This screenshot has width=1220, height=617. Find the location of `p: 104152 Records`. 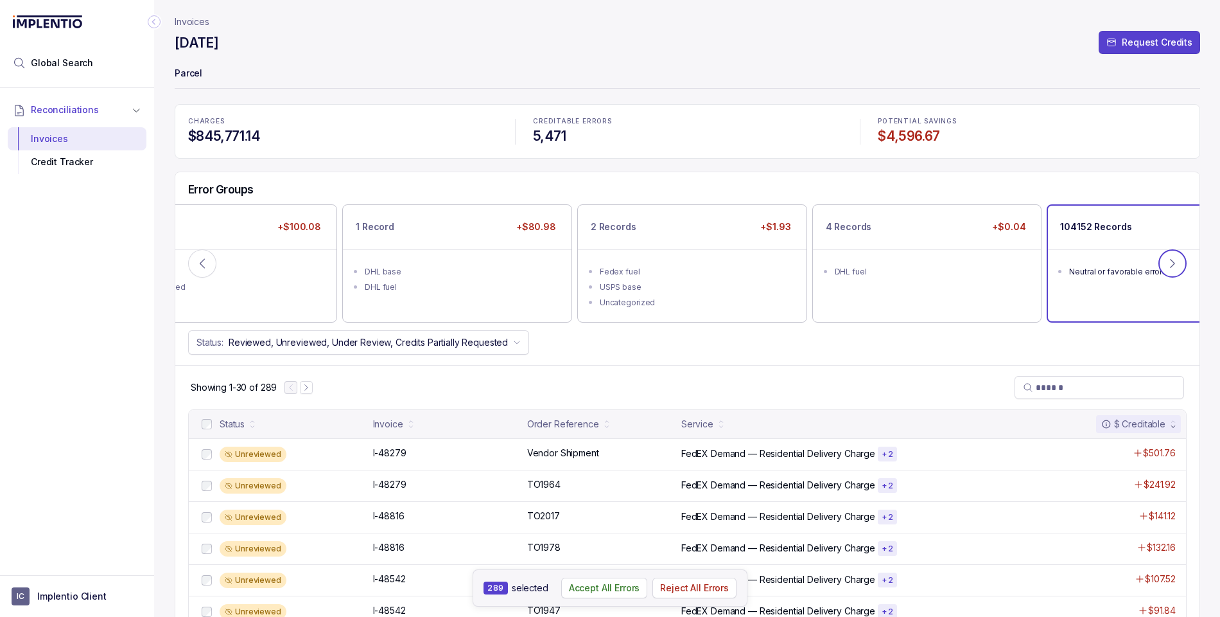

p: 104152 Records is located at coordinates (1096, 227).